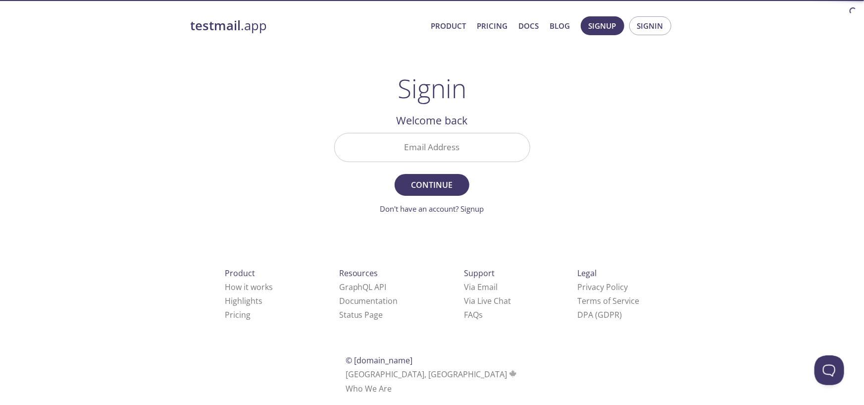 The image size is (864, 405). What do you see at coordinates (481, 287) in the screenshot?
I see `a: Via Email` at bounding box center [481, 287].